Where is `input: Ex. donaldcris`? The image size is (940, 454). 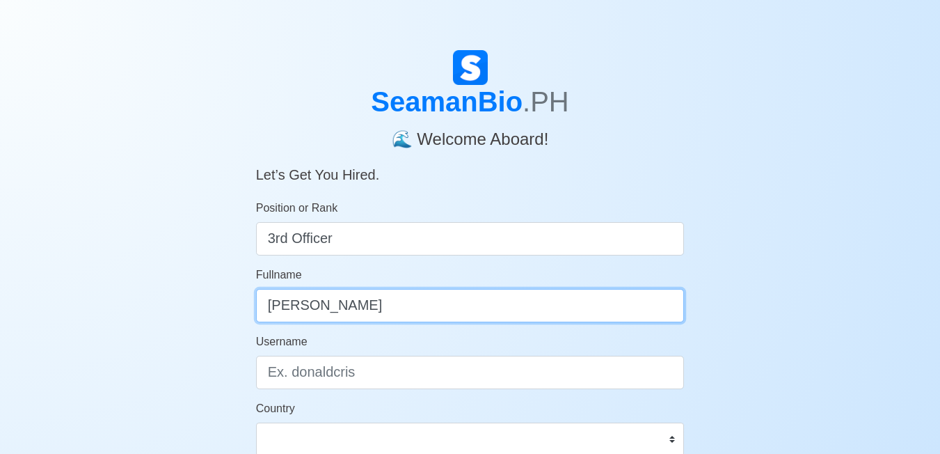 input: Ex. donaldcris is located at coordinates (470, 372).